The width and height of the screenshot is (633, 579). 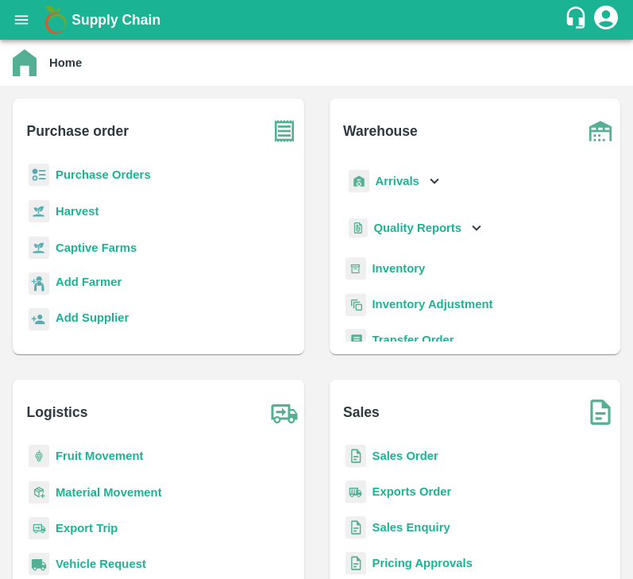 I want to click on a: Sales Order, so click(x=405, y=456).